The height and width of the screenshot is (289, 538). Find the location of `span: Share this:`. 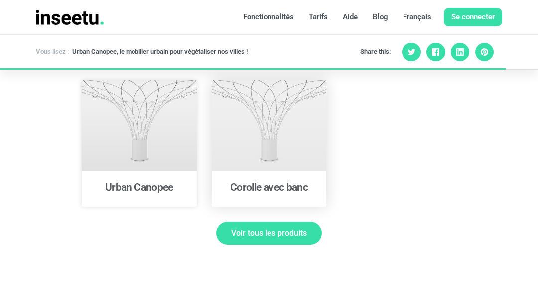

span: Share this: is located at coordinates (376, 52).